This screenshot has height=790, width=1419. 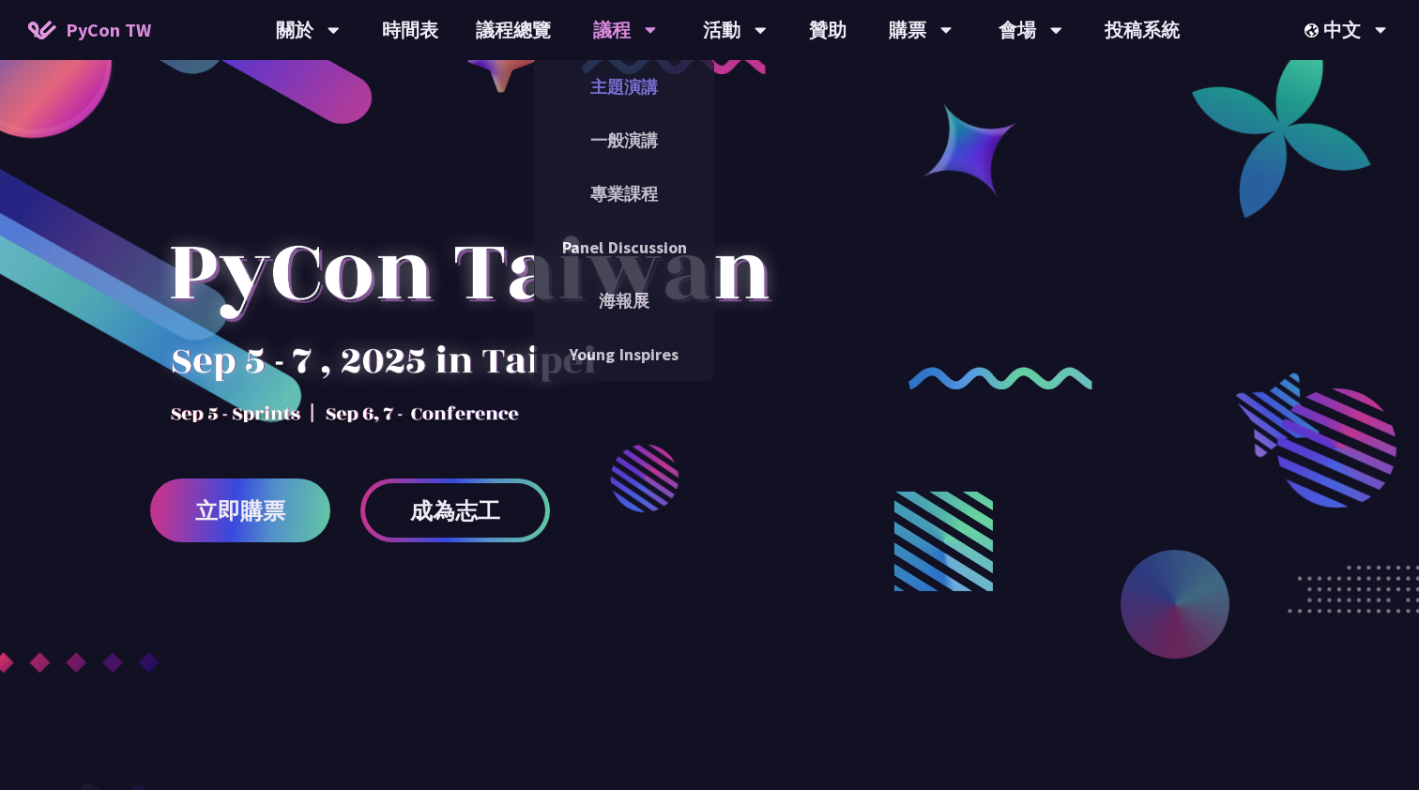 I want to click on button: 成為志工, so click(x=455, y=510).